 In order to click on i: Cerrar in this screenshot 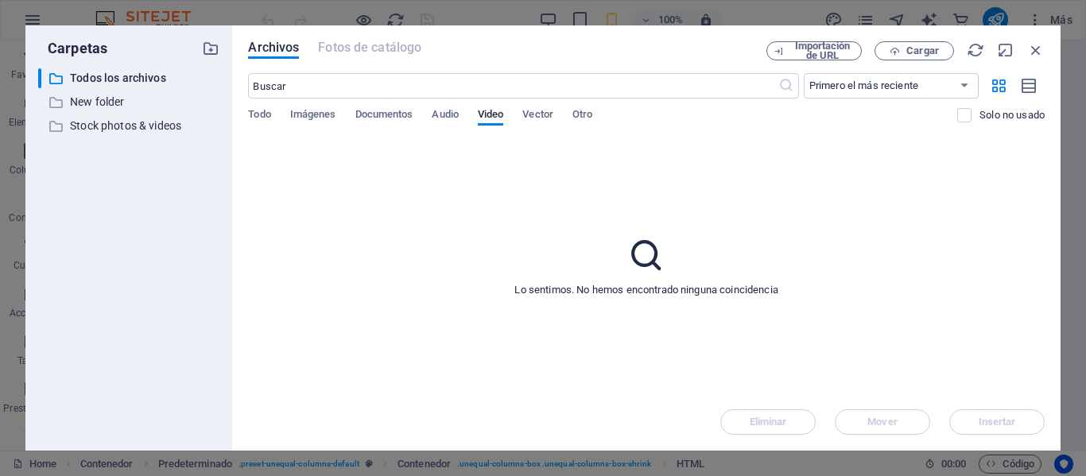, I will do `click(1036, 50)`.